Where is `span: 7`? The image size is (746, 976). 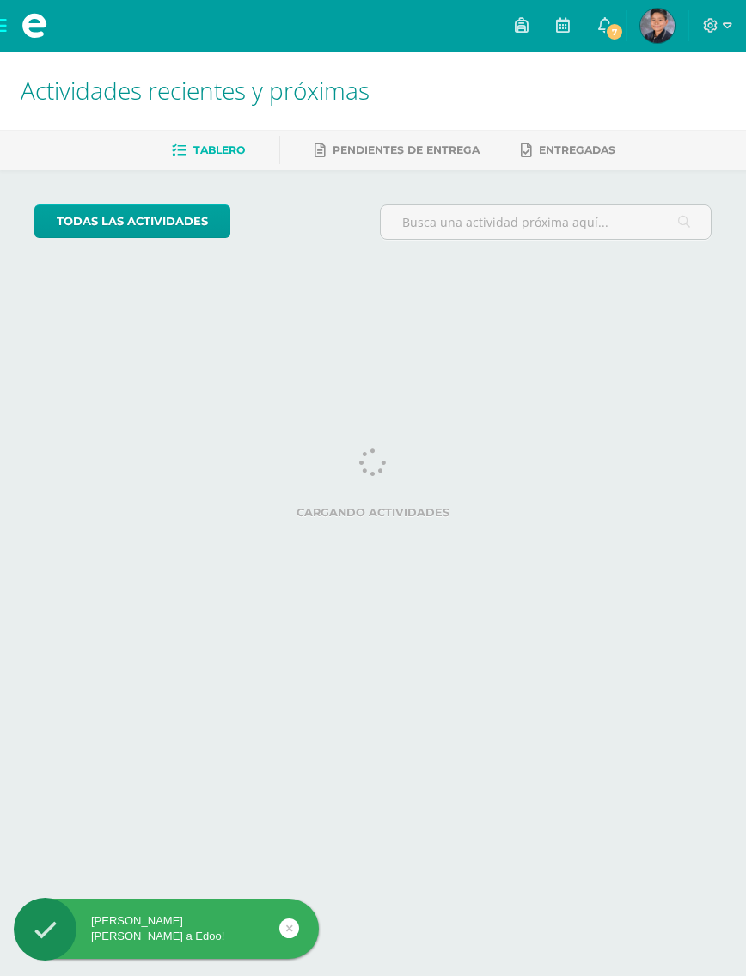 span: 7 is located at coordinates (614, 32).